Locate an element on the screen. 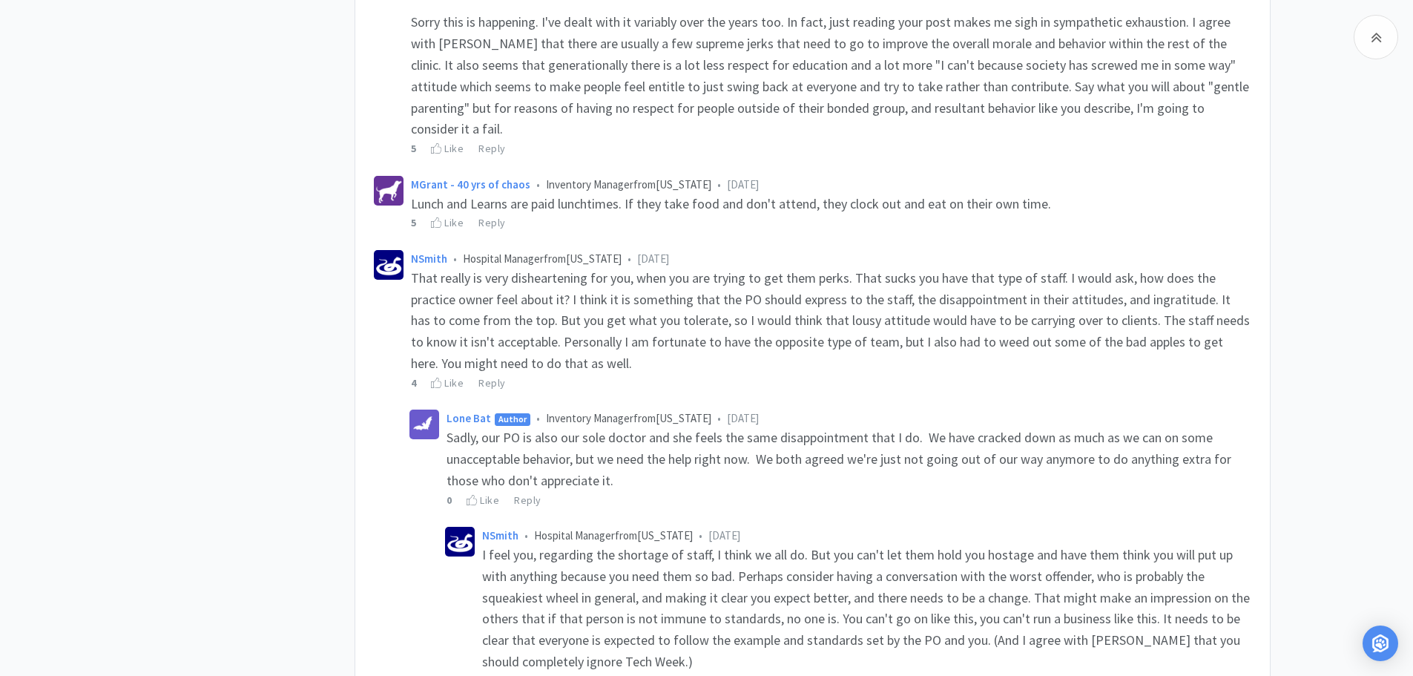 Image resolution: width=1413 pixels, height=676 pixels. span: Sadly, our PO is also our sole doctor and she feels the same disappointment that I do. We have cr... is located at coordinates (841, 459).